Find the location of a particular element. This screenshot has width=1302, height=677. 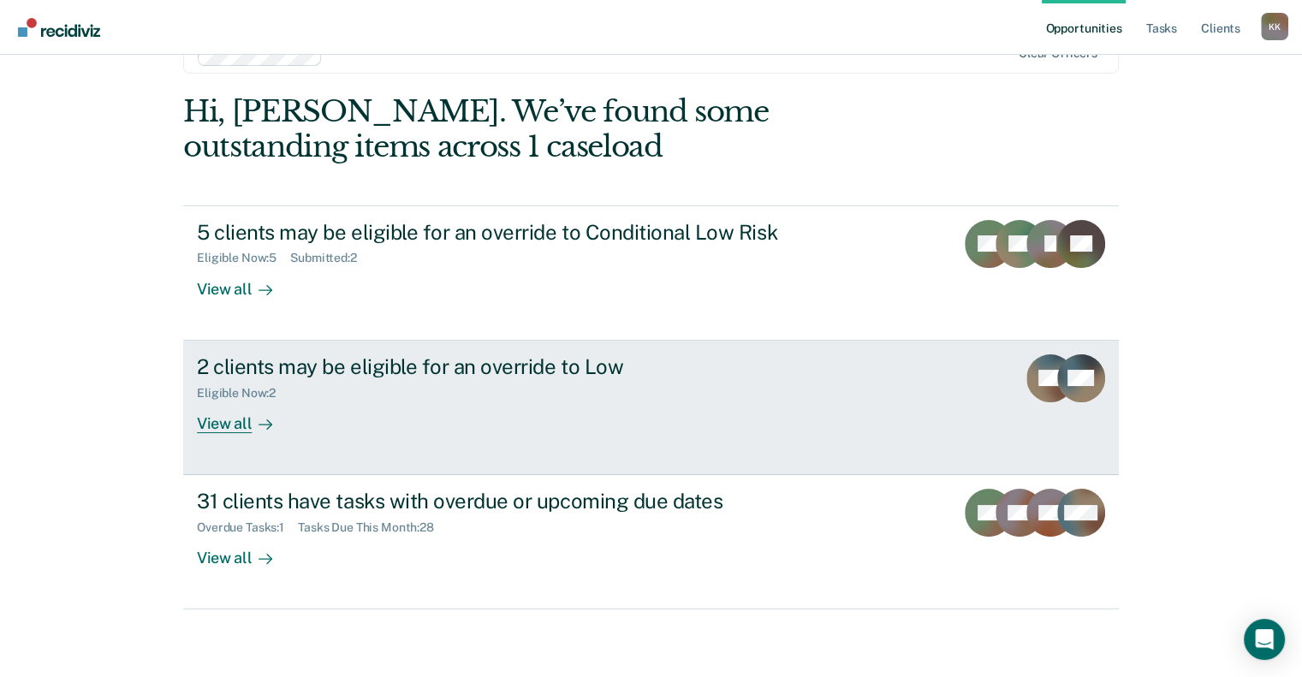

a: 5 clients may be eligible for an override to Conditional Low RiskEligible Now:5Submitted:2View all is located at coordinates (650, 273).